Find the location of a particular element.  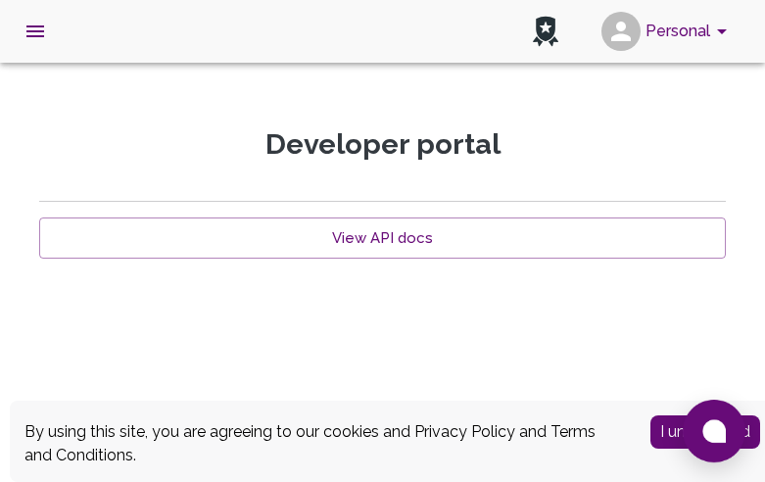

button: open drawer is located at coordinates (35, 31).